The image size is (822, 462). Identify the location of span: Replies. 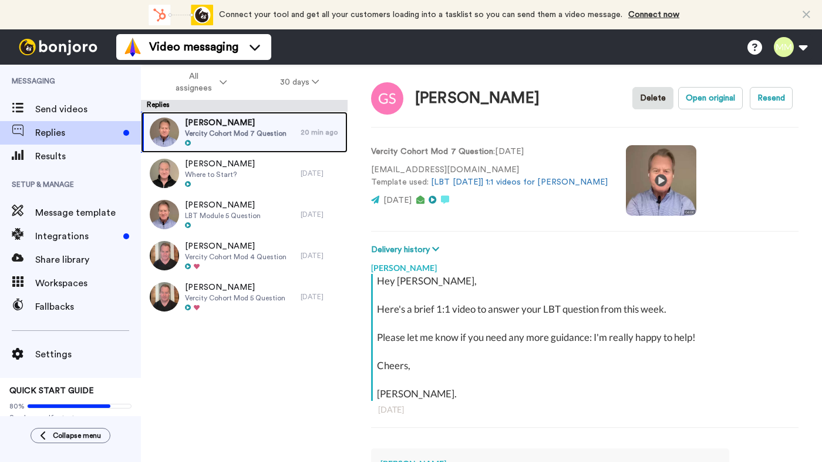
(77, 133).